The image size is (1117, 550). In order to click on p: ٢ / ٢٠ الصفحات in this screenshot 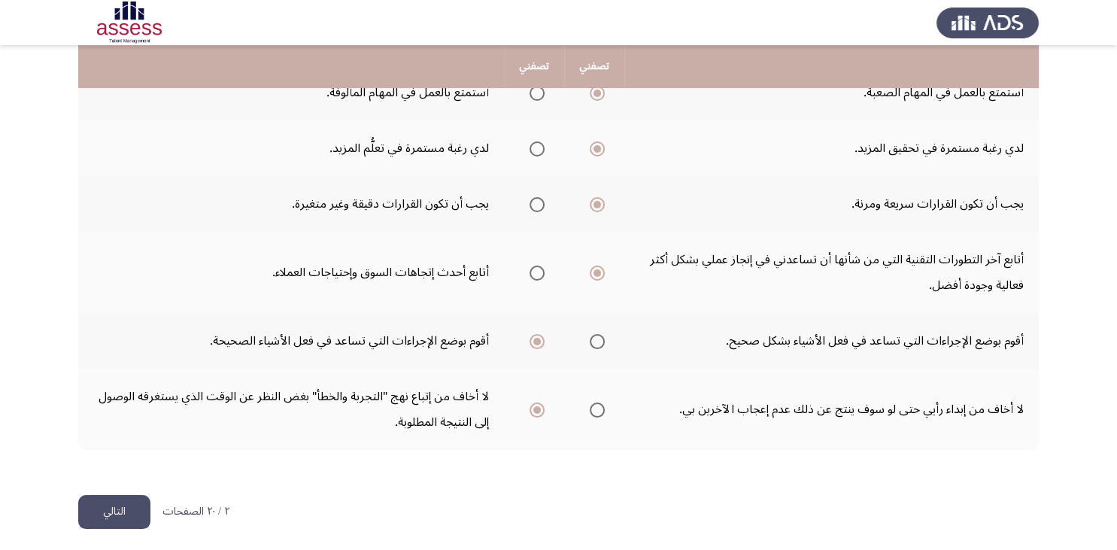, I will do `click(196, 512)`.